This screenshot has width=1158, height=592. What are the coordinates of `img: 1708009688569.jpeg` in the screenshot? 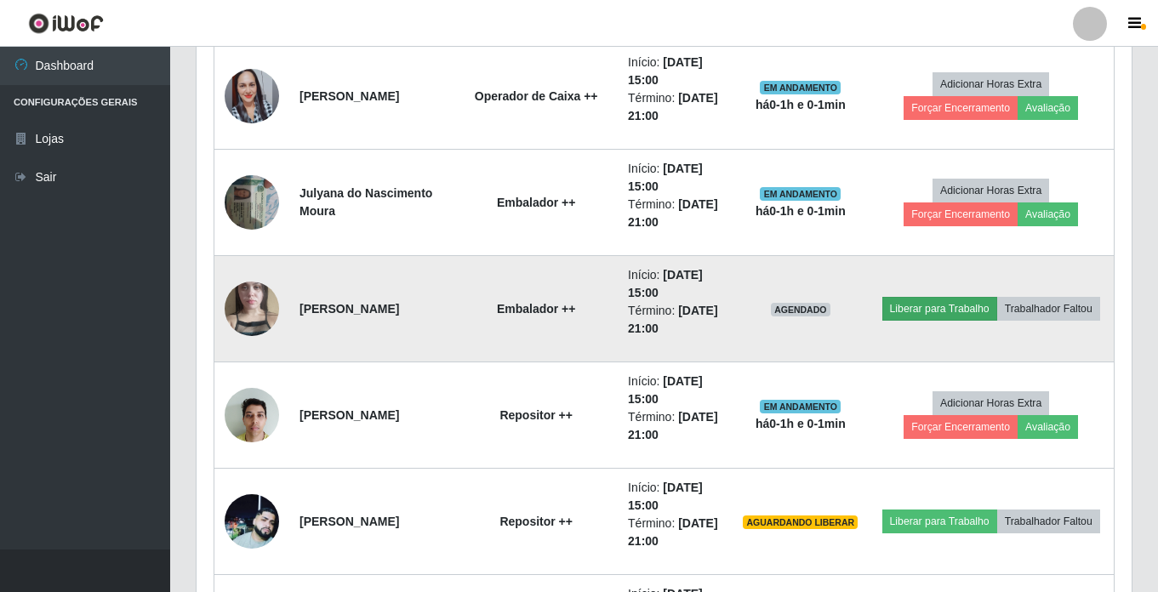 It's located at (252, 414).